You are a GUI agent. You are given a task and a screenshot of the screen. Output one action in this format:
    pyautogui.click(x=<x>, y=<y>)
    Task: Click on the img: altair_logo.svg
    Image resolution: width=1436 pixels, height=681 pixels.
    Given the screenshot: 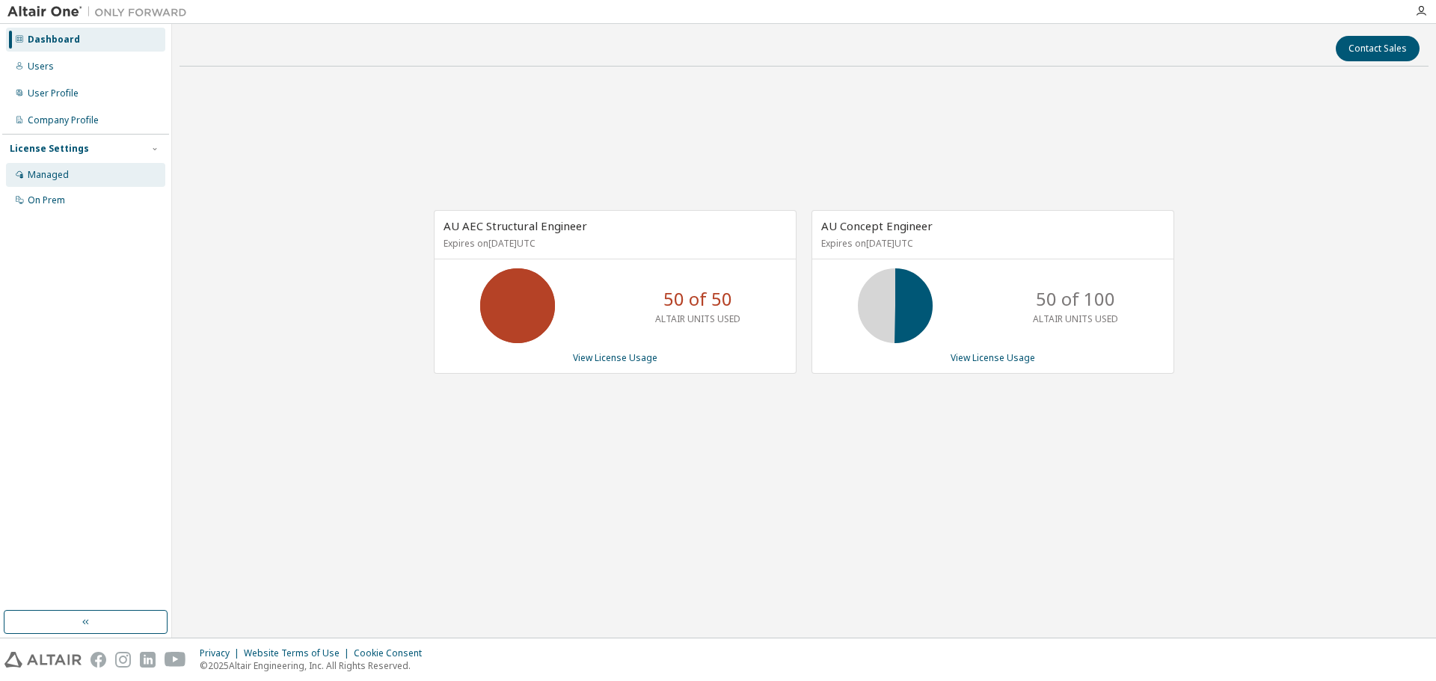 What is the action you would take?
    pyautogui.click(x=43, y=659)
    